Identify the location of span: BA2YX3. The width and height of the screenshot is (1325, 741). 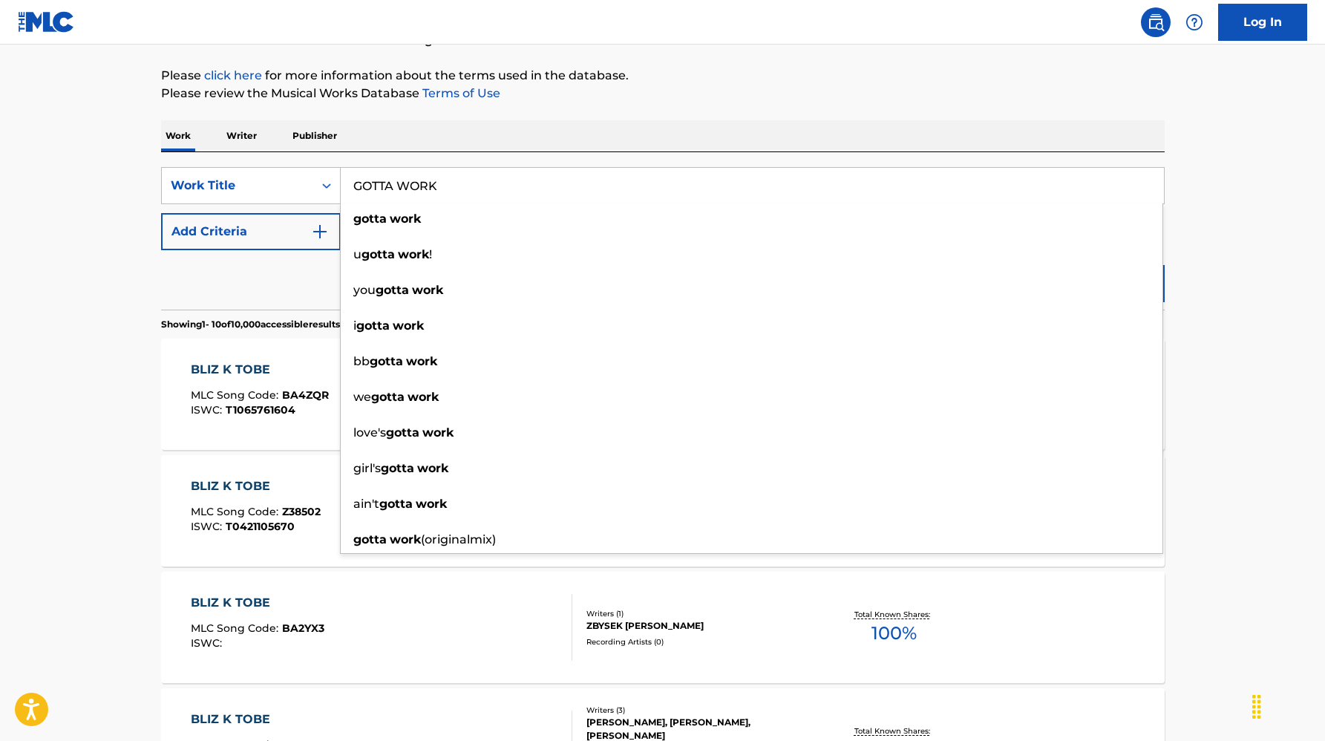
(303, 628).